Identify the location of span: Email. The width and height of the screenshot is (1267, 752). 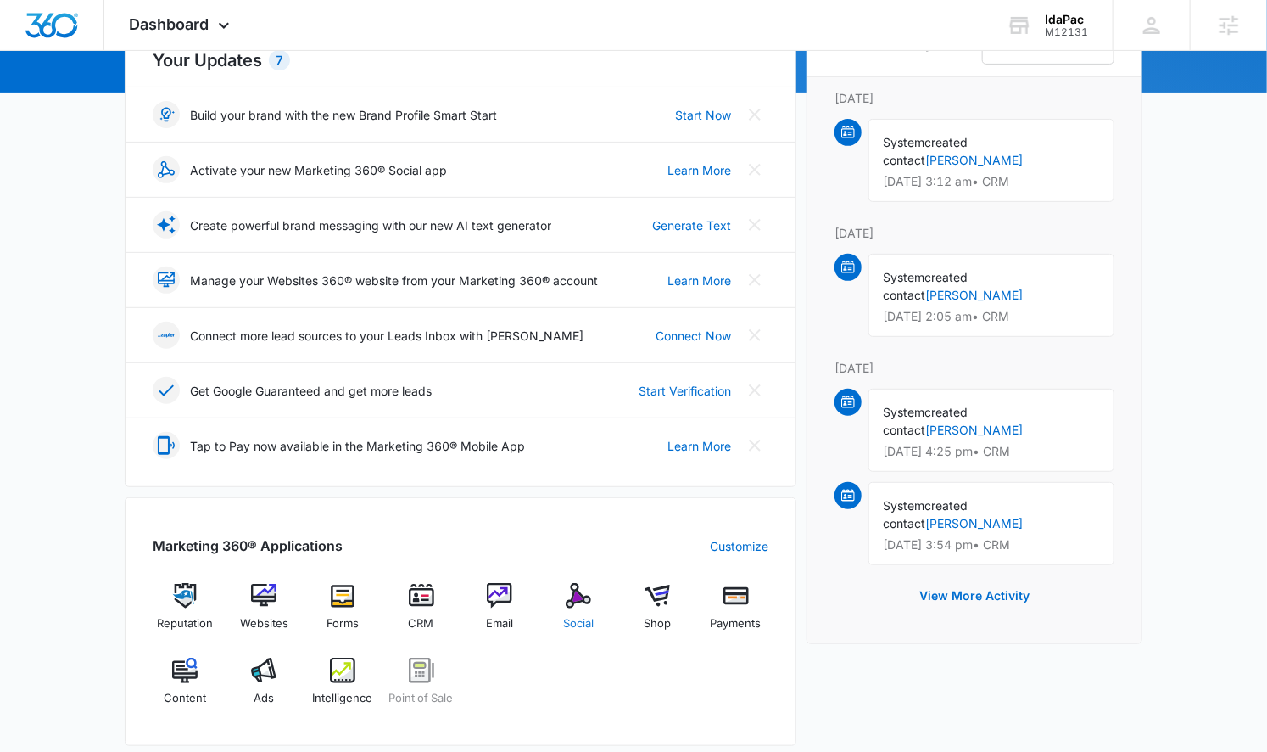
(500, 623).